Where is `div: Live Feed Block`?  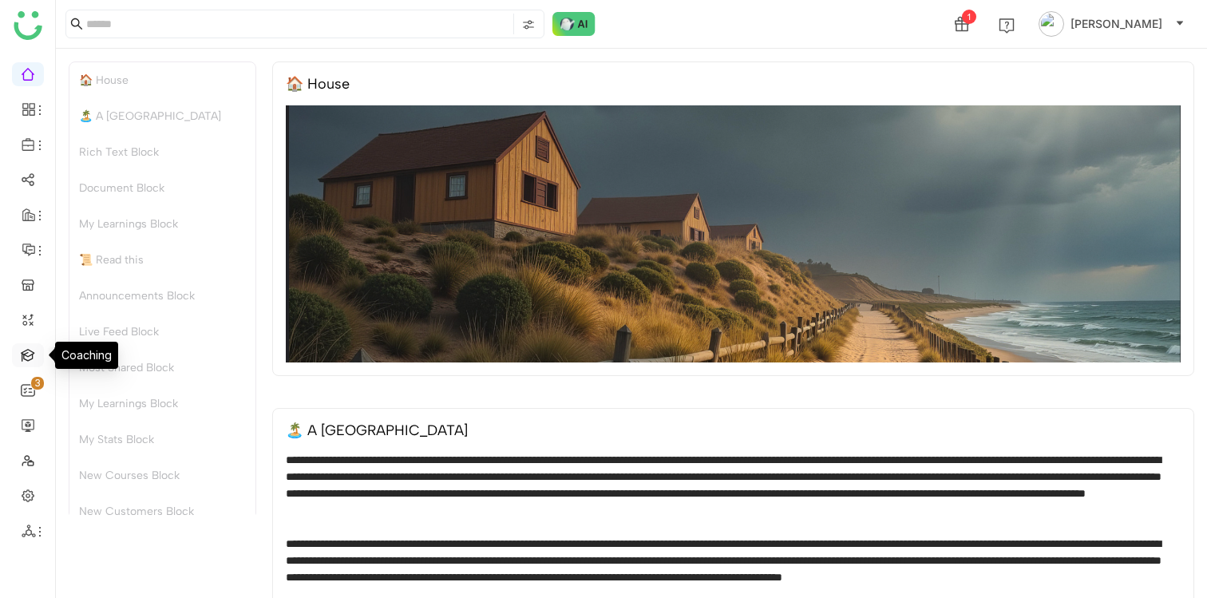 div: Live Feed Block is located at coordinates (162, 331).